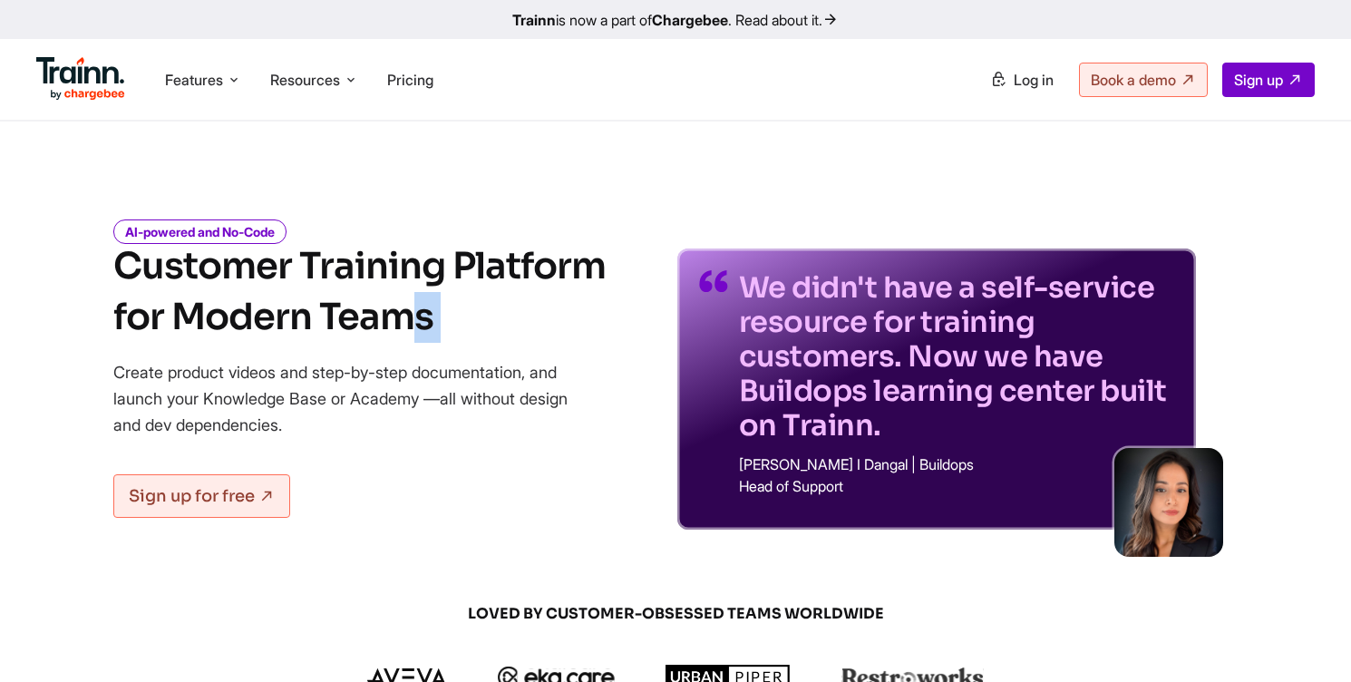  What do you see at coordinates (1022, 80) in the screenshot?
I see `a: Log in` at bounding box center [1022, 80].